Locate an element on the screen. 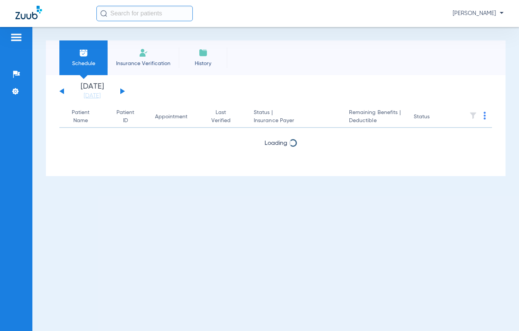 The height and width of the screenshot is (331, 519). span: Insurance Verification is located at coordinates (143, 64).